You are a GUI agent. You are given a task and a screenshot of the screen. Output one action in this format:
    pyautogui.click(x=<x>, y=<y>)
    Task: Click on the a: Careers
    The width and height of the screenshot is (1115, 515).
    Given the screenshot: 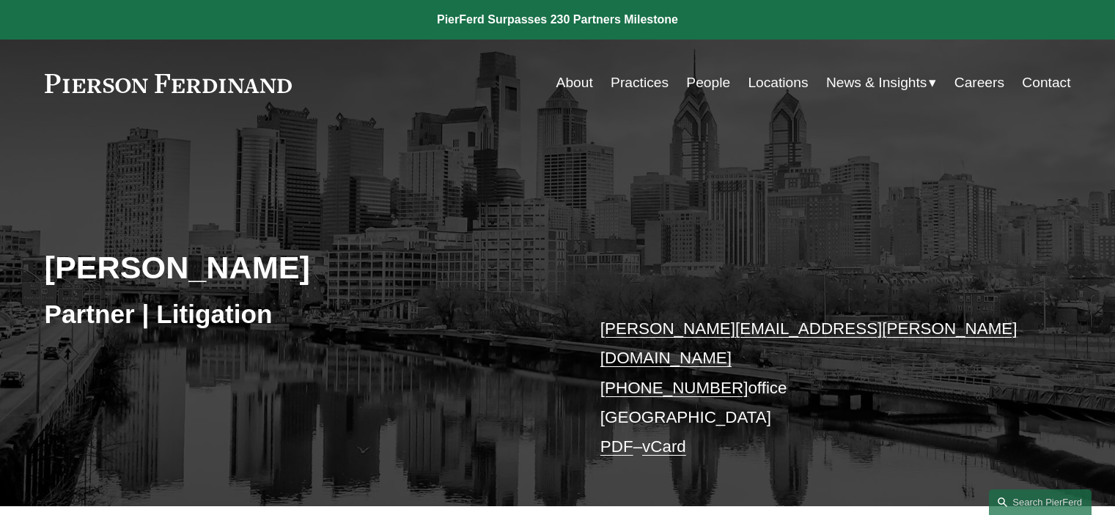 What is the action you would take?
    pyautogui.click(x=979, y=83)
    